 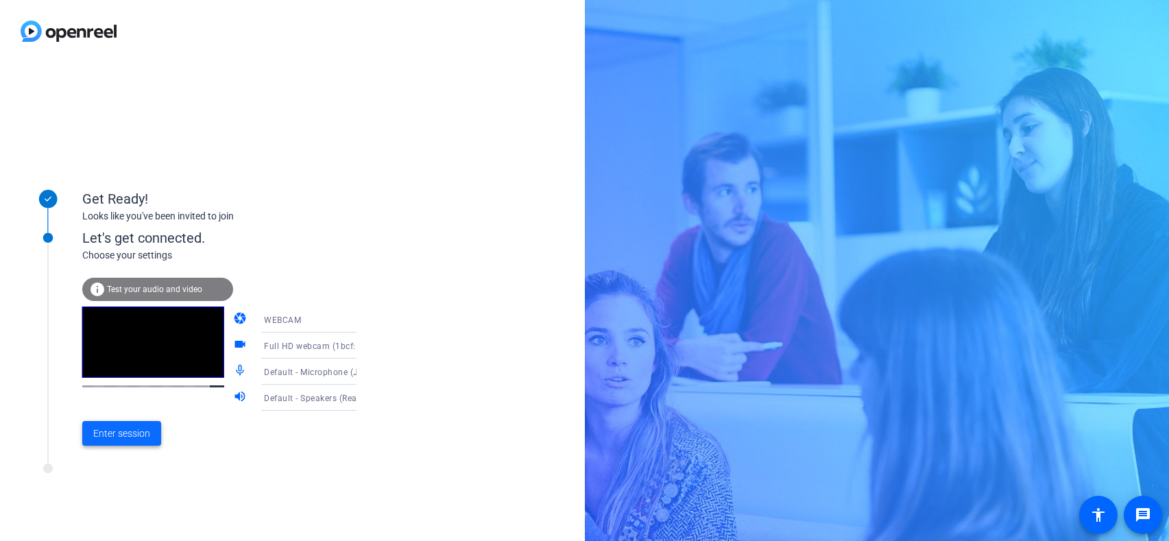 I want to click on mat-icon: camera, so click(x=241, y=320).